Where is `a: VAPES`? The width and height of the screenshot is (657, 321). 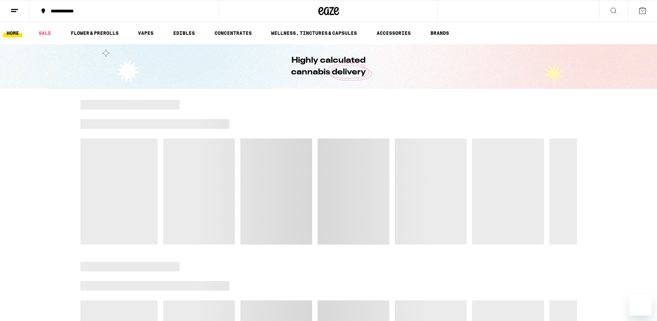
a: VAPES is located at coordinates (145, 33).